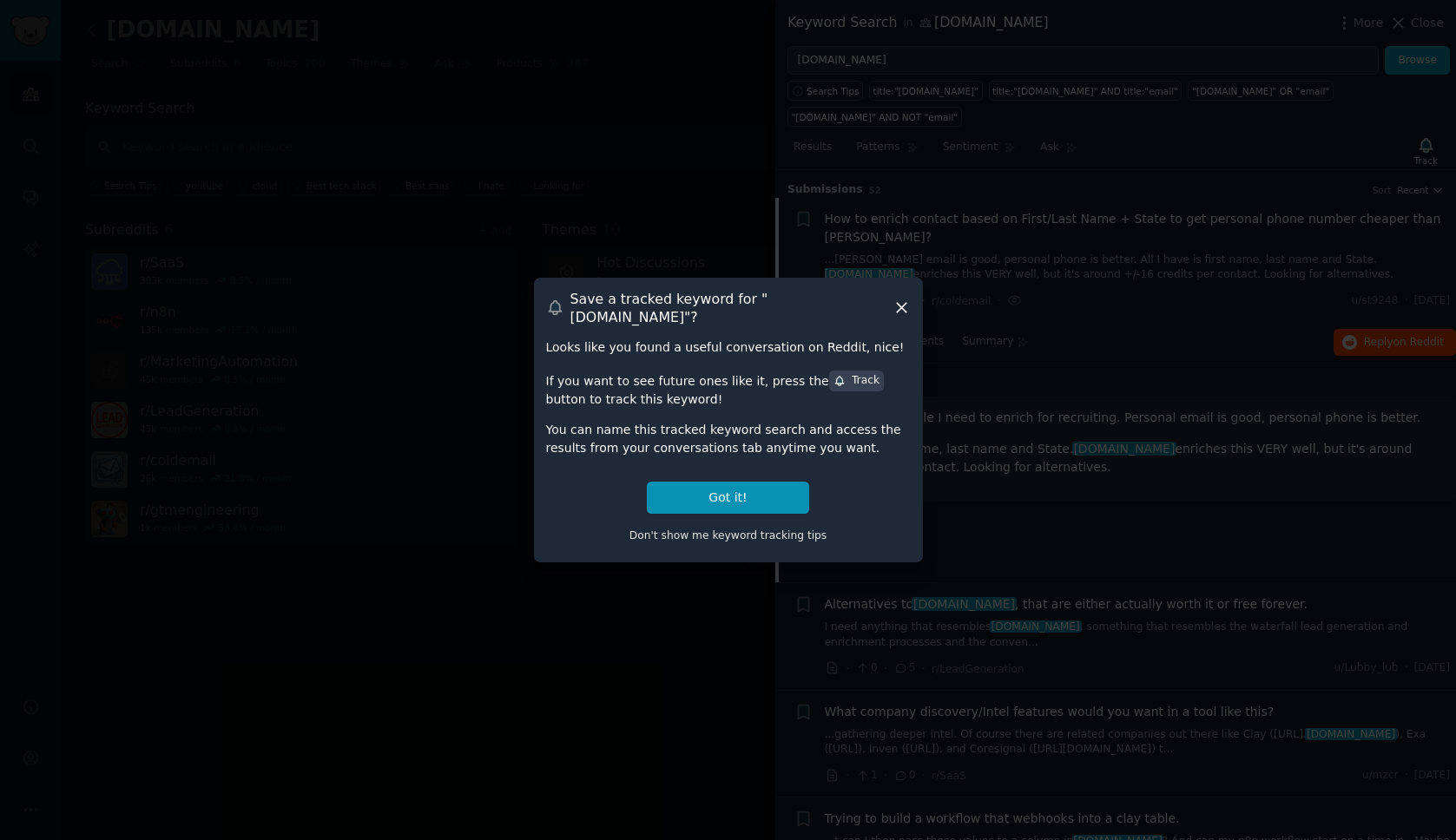  What do you see at coordinates (728, 389) in the screenshot?
I see `div: If you want to see future ones like it, press the button to track this keyword!` at bounding box center [728, 389].